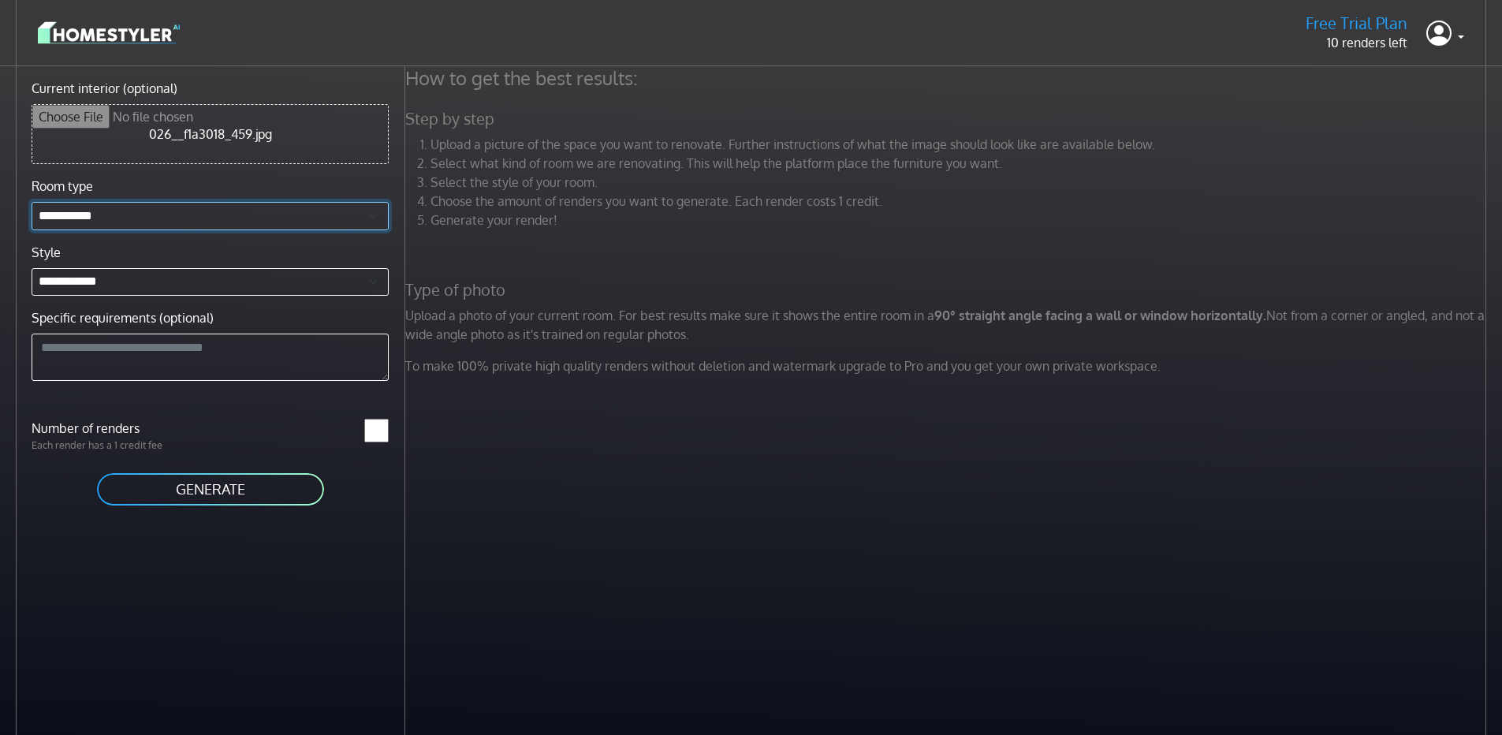 Image resolution: width=1502 pixels, height=735 pixels. Describe the element at coordinates (122, 318) in the screenshot. I see `label: Specific requirements (optional)` at that location.